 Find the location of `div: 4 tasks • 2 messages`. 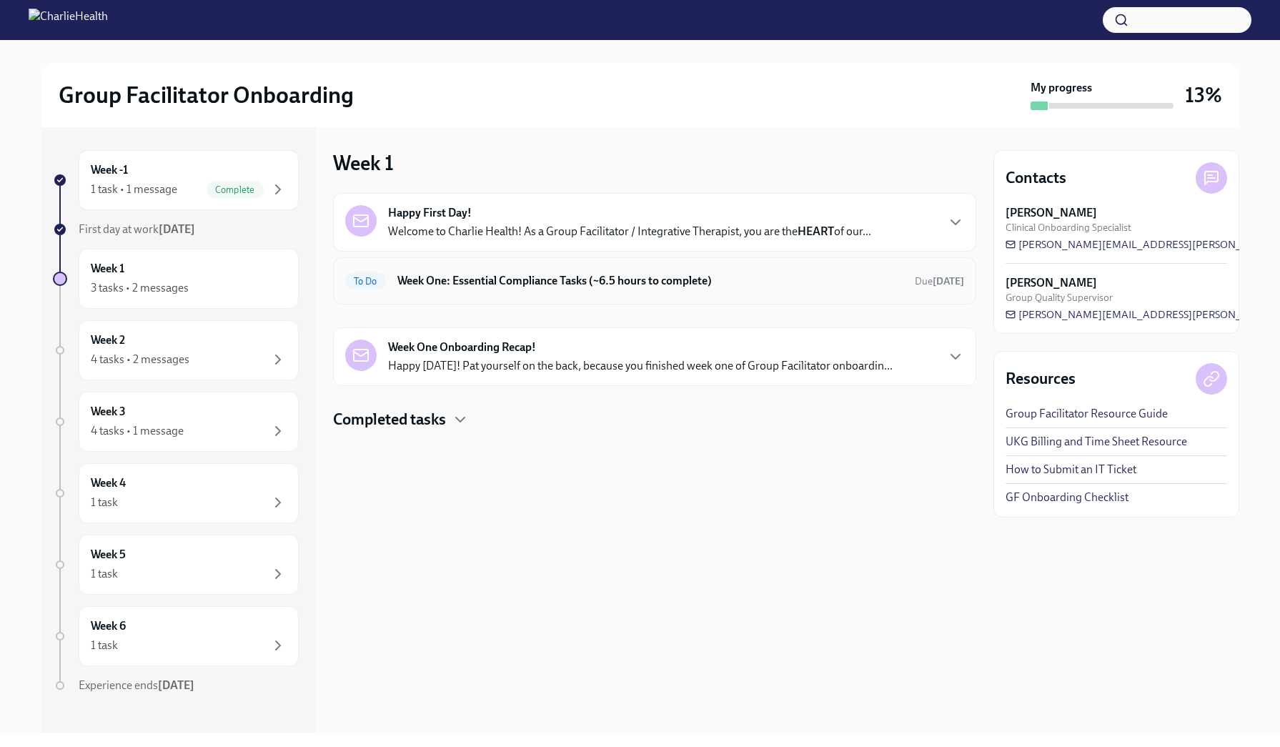

div: 4 tasks • 2 messages is located at coordinates (140, 360).